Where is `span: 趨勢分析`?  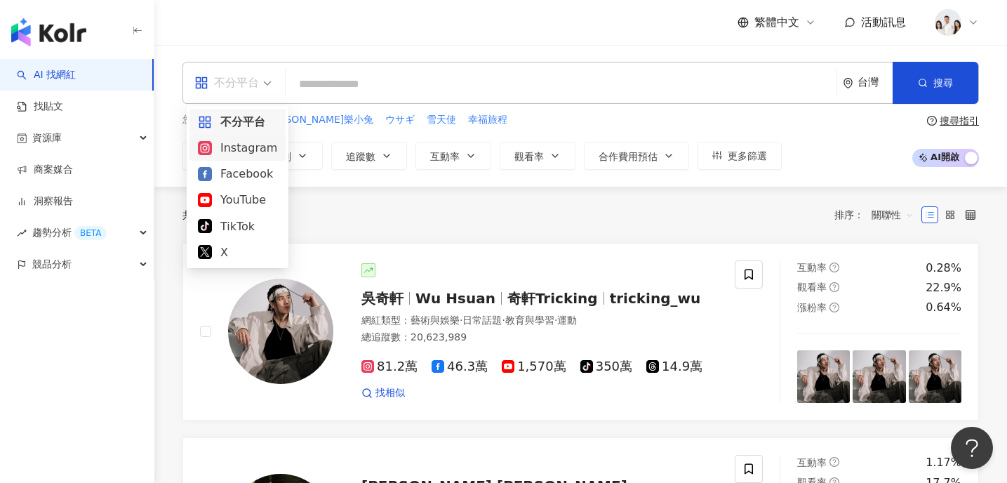
span: 趨勢分析 is located at coordinates (69, 232).